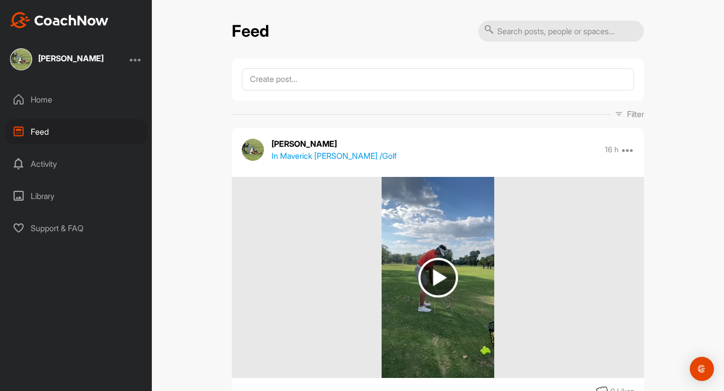 The width and height of the screenshot is (724, 391). What do you see at coordinates (76, 228) in the screenshot?
I see `div: Support & FAQ` at bounding box center [76, 228].